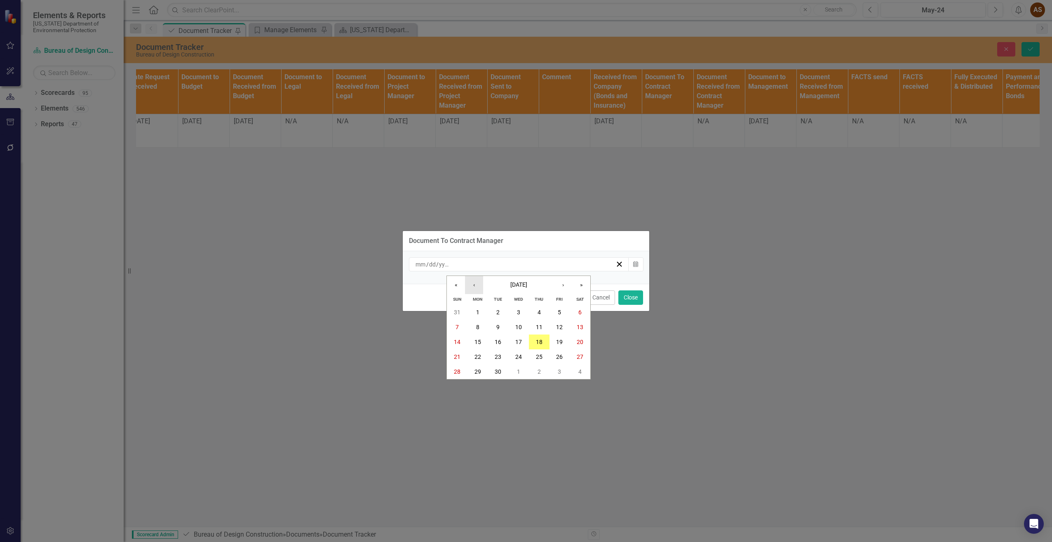 The image size is (1052, 542). What do you see at coordinates (478, 371) in the screenshot?
I see `abbr: September 29, 2025` at bounding box center [478, 371].